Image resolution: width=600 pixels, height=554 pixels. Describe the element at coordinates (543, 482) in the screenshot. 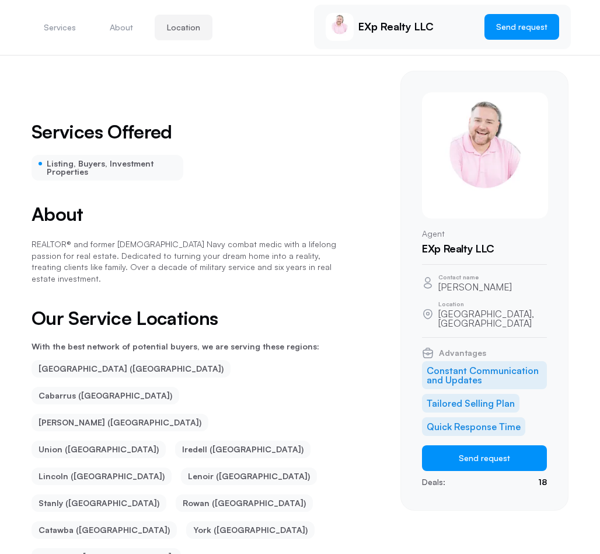

I see `p: 18` at that location.